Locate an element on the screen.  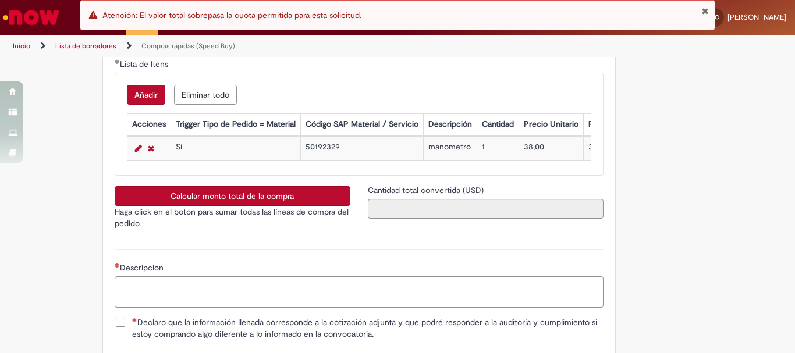
td: 1 is located at coordinates (498, 148).